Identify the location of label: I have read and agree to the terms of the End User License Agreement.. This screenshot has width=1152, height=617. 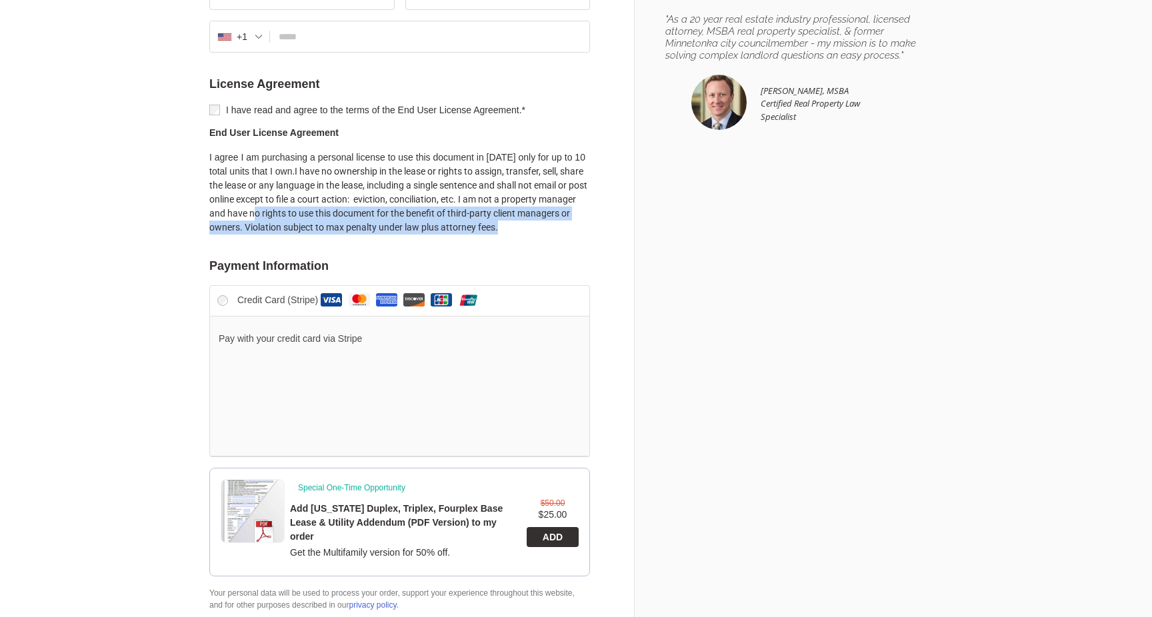
(399, 110).